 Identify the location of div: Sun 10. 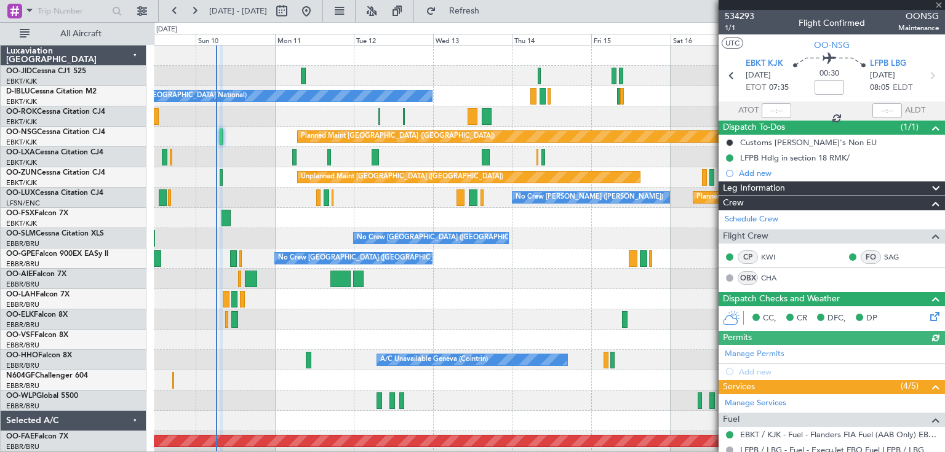
(235, 39).